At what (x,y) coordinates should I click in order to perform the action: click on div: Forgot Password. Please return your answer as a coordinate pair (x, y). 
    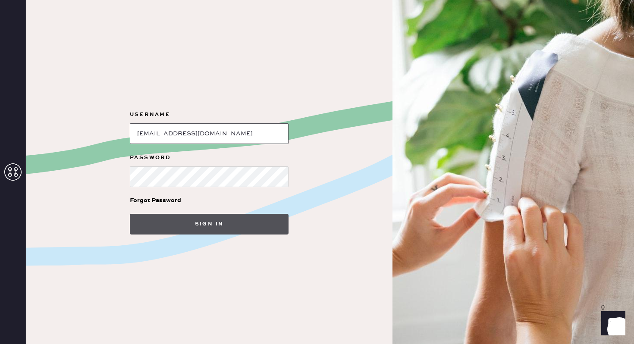
    Looking at the image, I should click on (155, 201).